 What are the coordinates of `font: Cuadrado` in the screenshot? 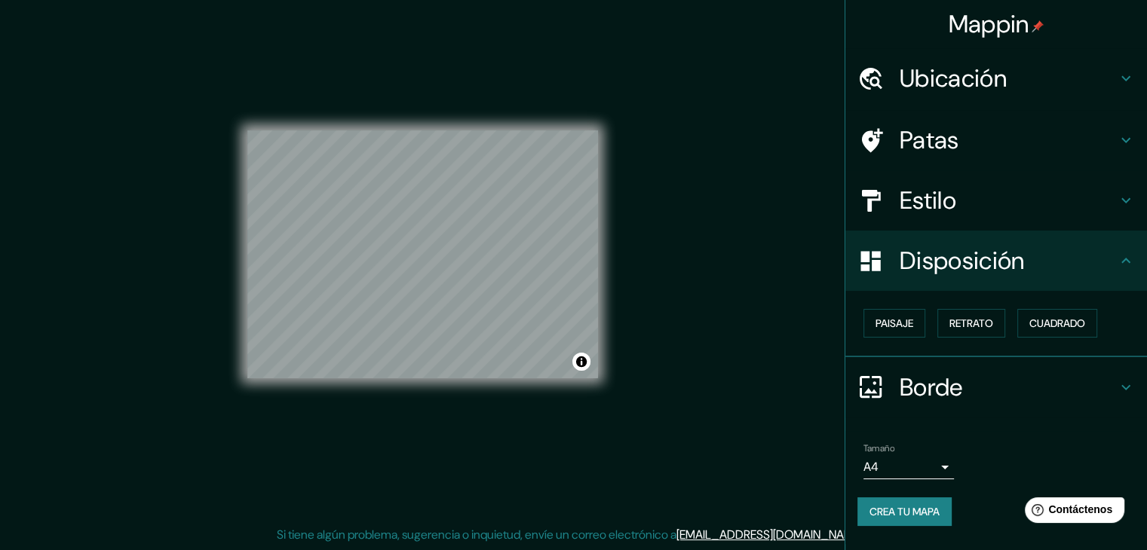 It's located at (1057, 323).